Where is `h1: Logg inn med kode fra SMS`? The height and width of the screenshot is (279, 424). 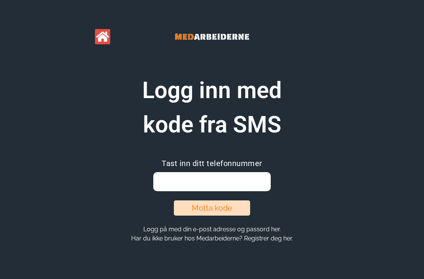
h1: Logg inn med kode fra SMS is located at coordinates (212, 108).